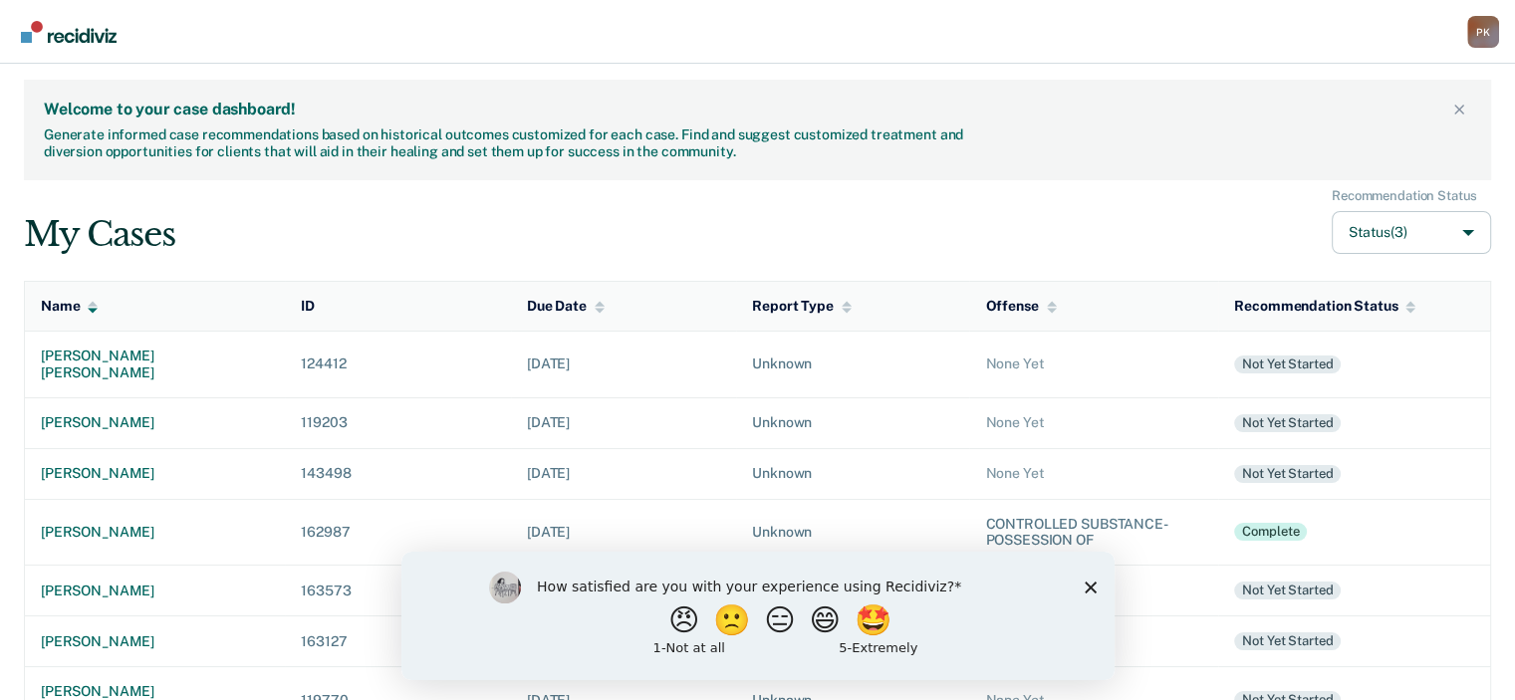  Describe the element at coordinates (566, 306) in the screenshot. I see `div: Due Date` at that location.